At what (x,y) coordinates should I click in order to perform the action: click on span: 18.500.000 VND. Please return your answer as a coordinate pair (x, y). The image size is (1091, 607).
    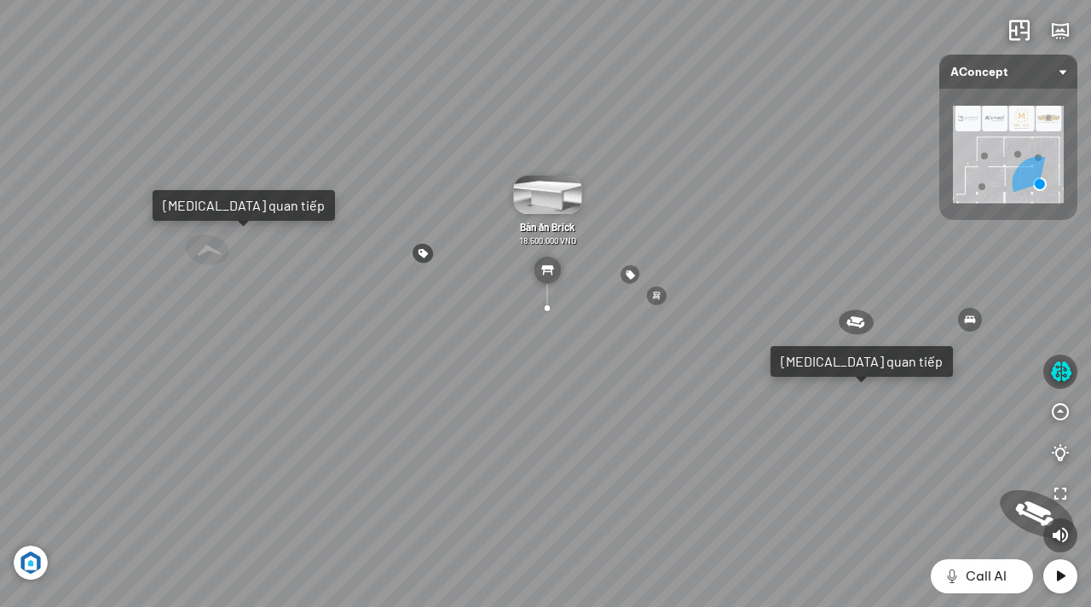
    Looking at the image, I should click on (547, 240).